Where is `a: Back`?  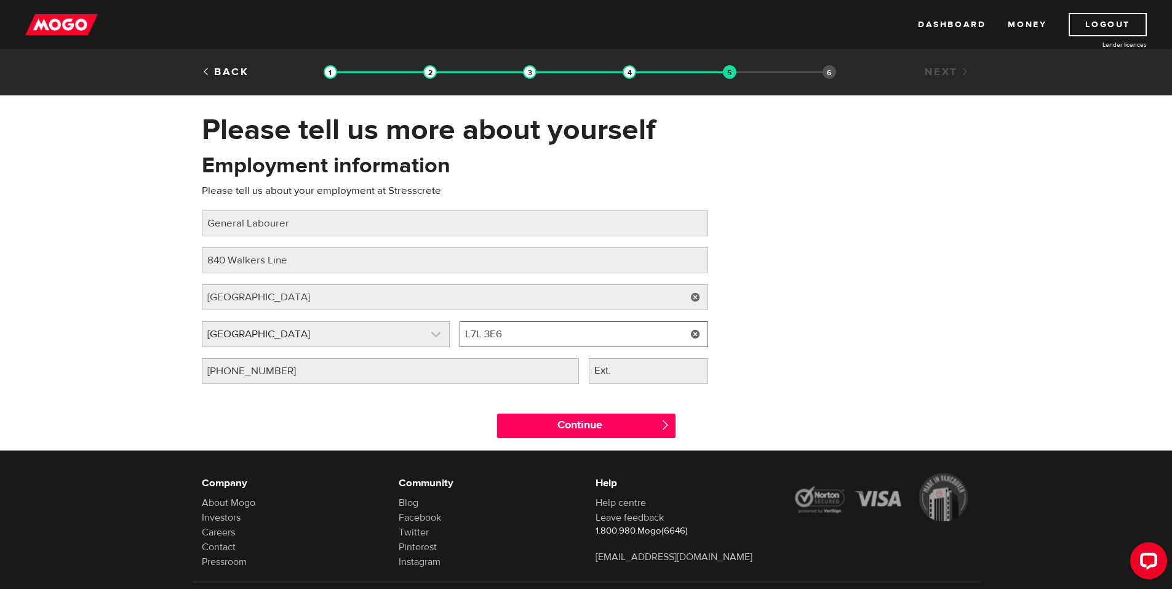
a: Back is located at coordinates (225, 72).